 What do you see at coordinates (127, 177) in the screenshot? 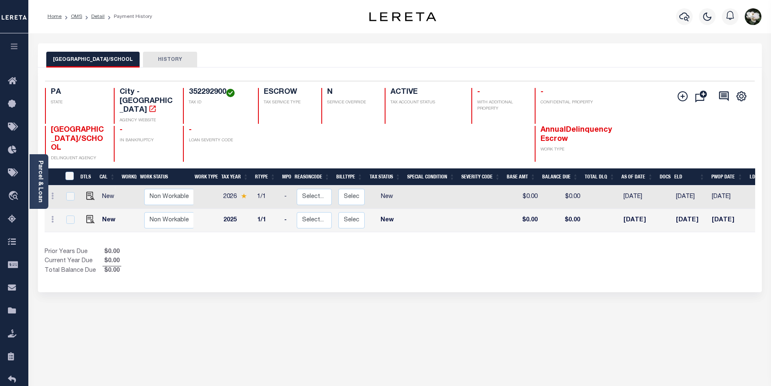
I see `th: WorkQ` at bounding box center [127, 177].